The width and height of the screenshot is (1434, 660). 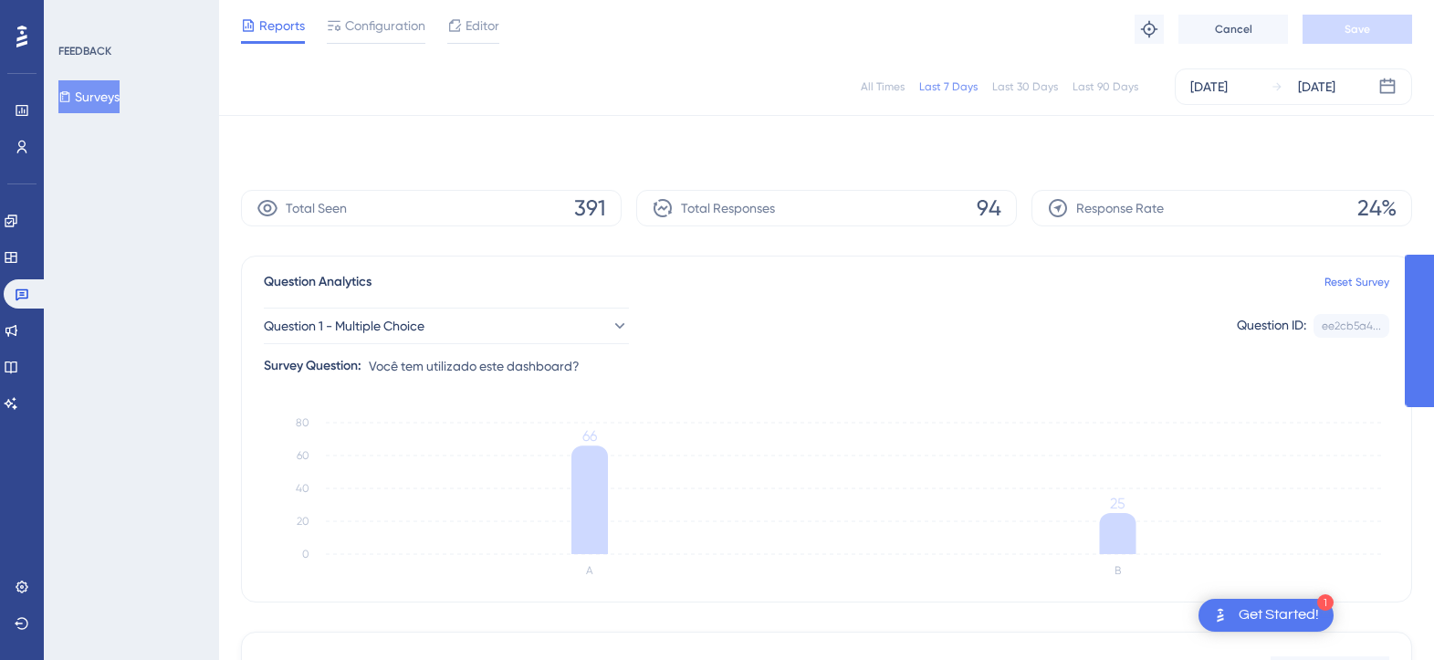 What do you see at coordinates (344, 326) in the screenshot?
I see `span: Question 1 - Multiple Choice` at bounding box center [344, 326].